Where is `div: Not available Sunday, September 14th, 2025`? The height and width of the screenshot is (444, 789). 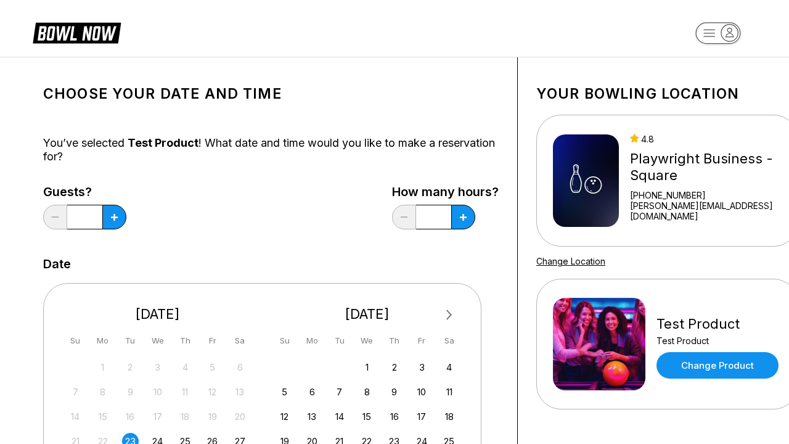 div: Not available Sunday, September 14th, 2025 is located at coordinates (75, 416).